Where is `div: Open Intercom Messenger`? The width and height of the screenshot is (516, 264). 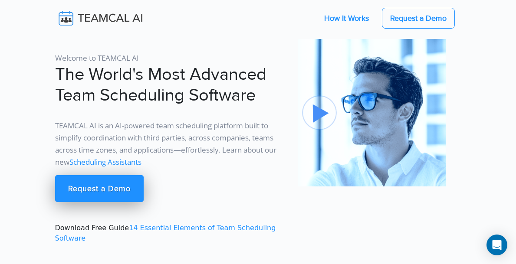 div: Open Intercom Messenger is located at coordinates (497, 245).